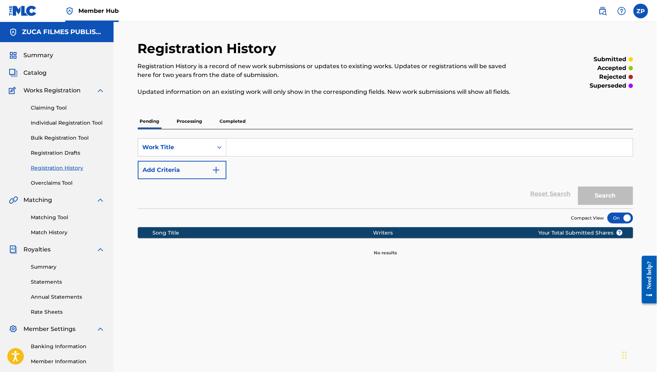 The height and width of the screenshot is (372, 657). What do you see at coordinates (63, 32) in the screenshot?
I see `h5: ZUCA FILMES PUBLISHING LTDA` at bounding box center [63, 32].